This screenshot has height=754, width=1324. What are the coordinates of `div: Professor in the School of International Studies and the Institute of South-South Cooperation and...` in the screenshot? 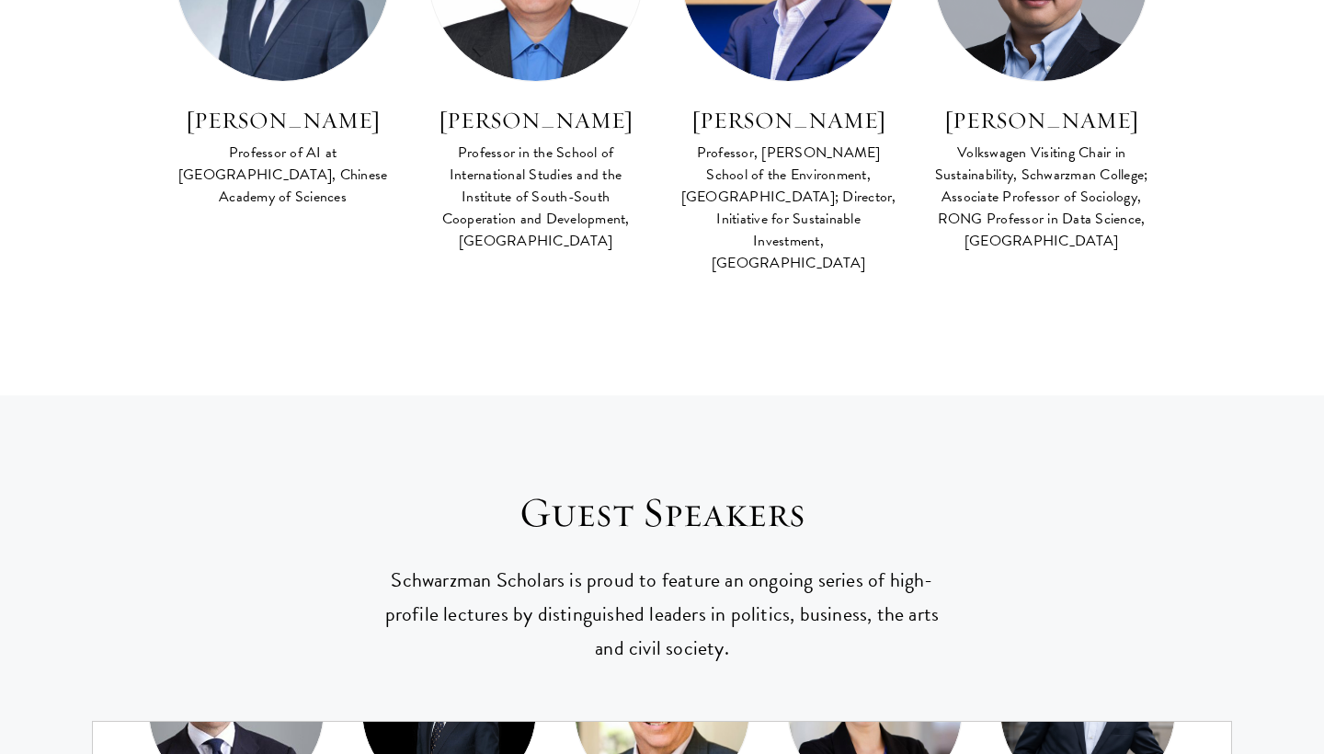 It's located at (535, 197).